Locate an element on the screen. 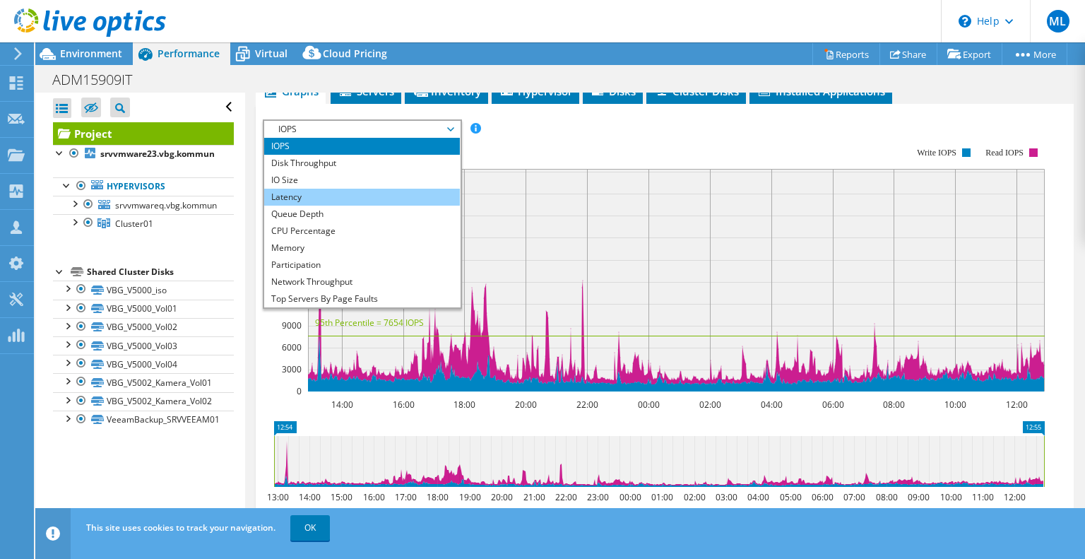 The width and height of the screenshot is (1085, 559). text: Read IOPS is located at coordinates (1005, 153).